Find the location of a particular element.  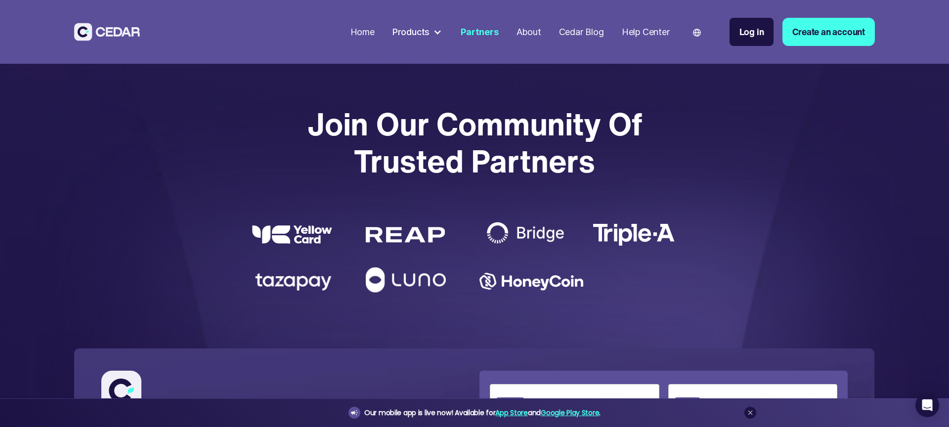

a: Cedar Blog is located at coordinates (581, 32).